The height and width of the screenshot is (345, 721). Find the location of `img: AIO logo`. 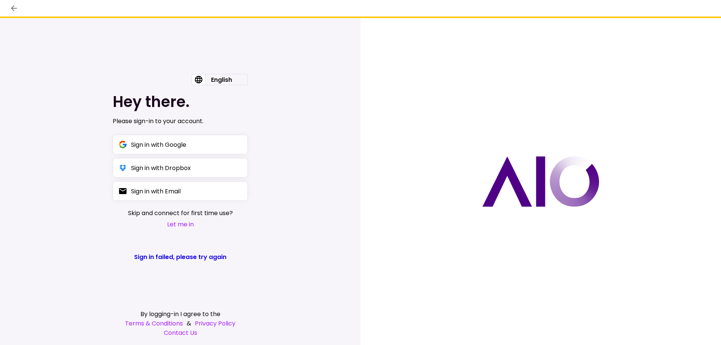

img: AIO logo is located at coordinates (541, 181).